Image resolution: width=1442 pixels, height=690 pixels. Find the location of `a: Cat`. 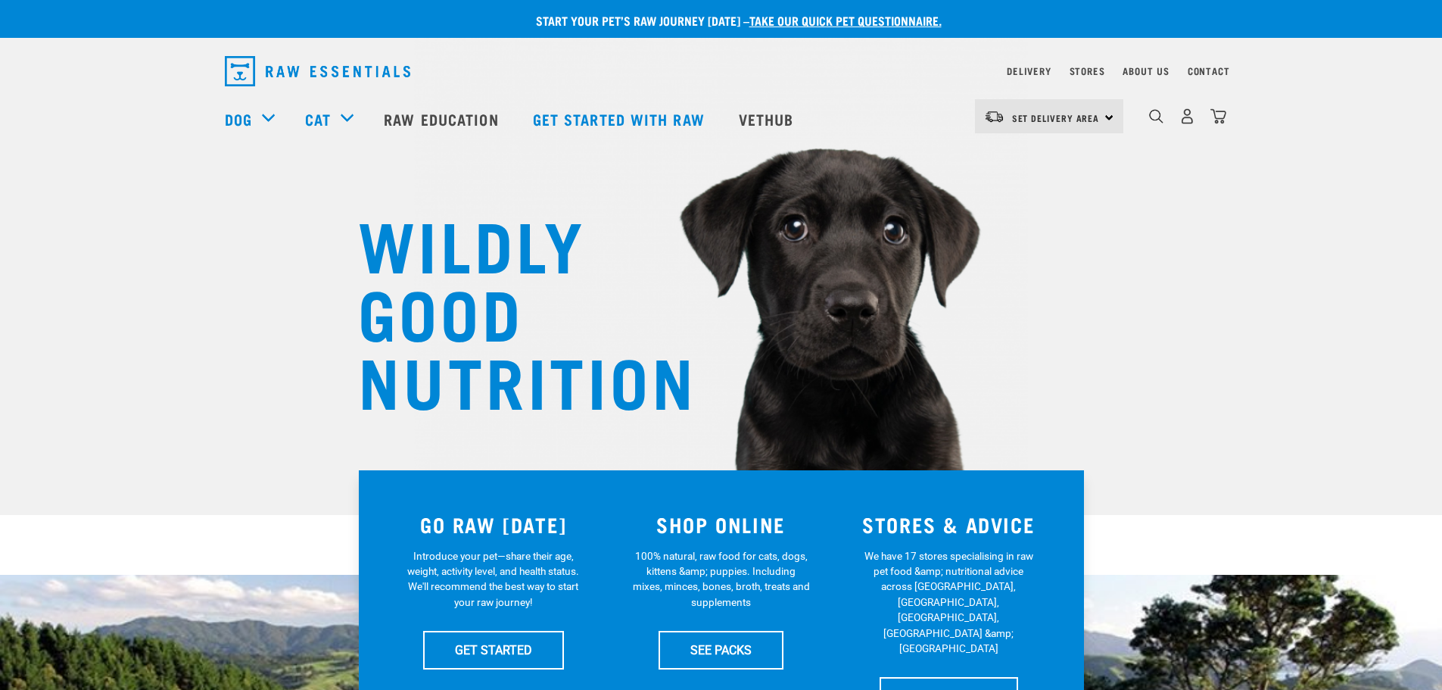

a: Cat is located at coordinates (318, 119).